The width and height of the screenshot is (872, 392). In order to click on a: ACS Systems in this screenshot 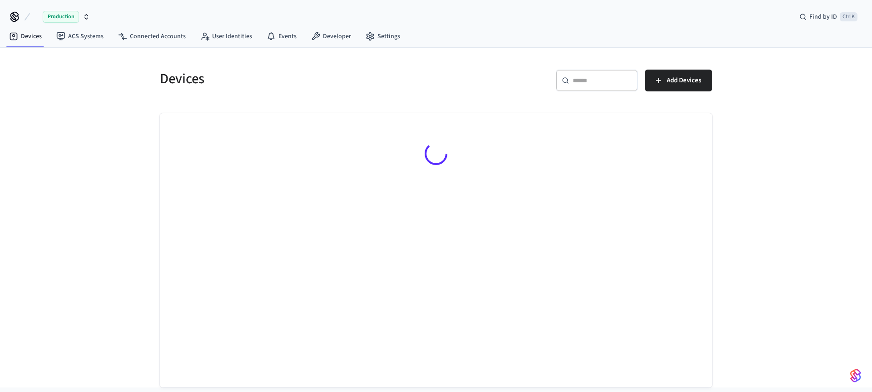, I will do `click(80, 36)`.